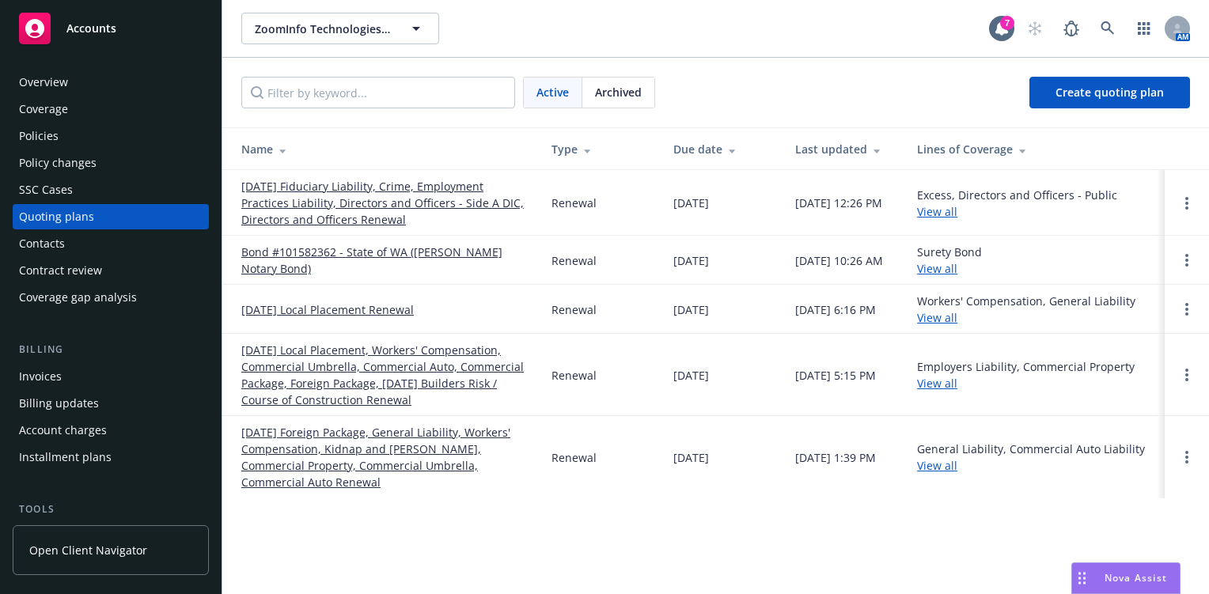 Image resolution: width=1209 pixels, height=594 pixels. I want to click on input: Filter by keyword..., so click(378, 93).